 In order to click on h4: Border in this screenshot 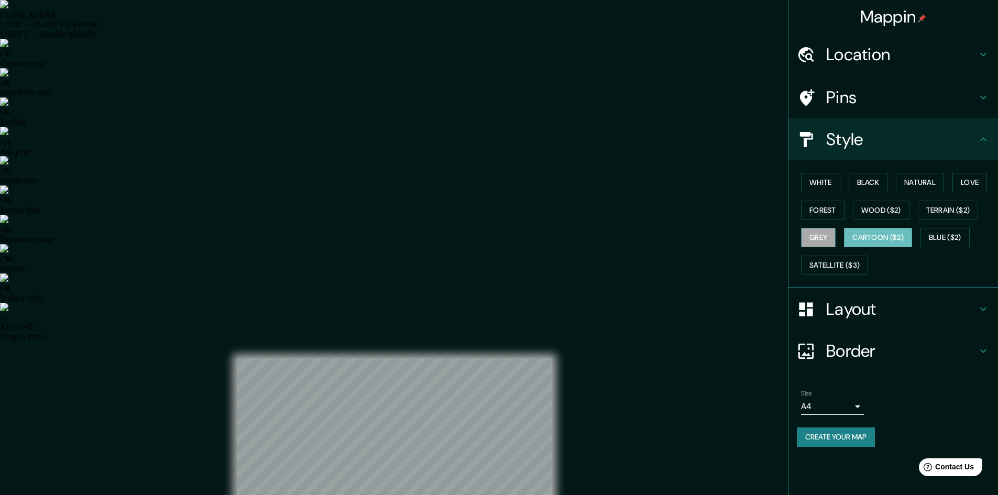, I will do `click(902, 351)`.